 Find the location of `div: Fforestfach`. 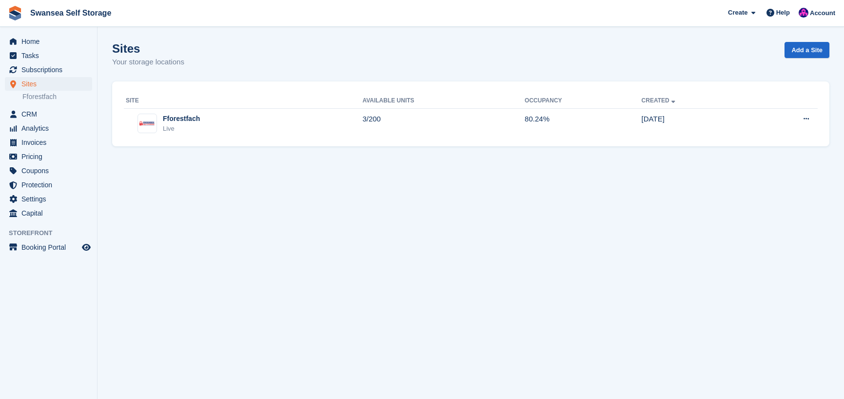

div: Fforestfach is located at coordinates (181, 118).